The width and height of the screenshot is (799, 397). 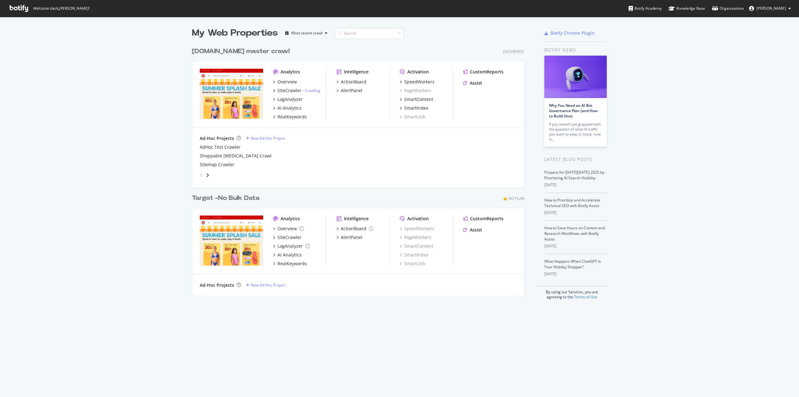 I want to click on input: Search, so click(x=369, y=33).